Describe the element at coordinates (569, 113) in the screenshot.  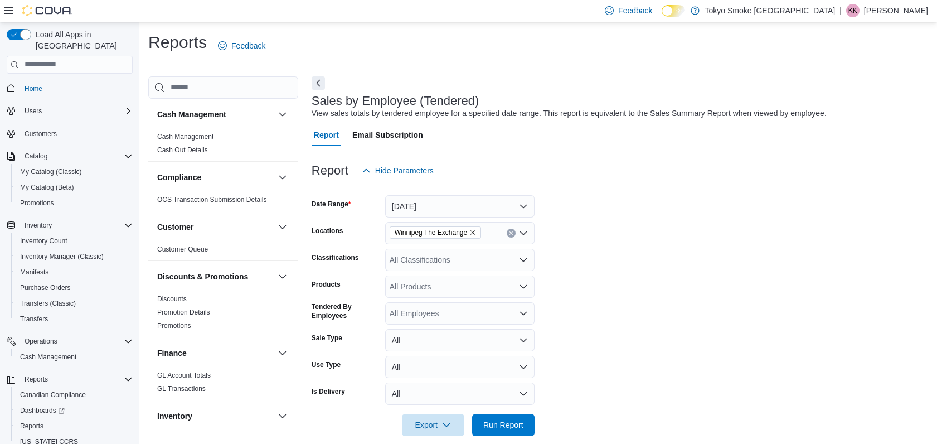
I see `div: View sales totals by tendered employee for a specified date range. This report is equivalent to t...` at that location.